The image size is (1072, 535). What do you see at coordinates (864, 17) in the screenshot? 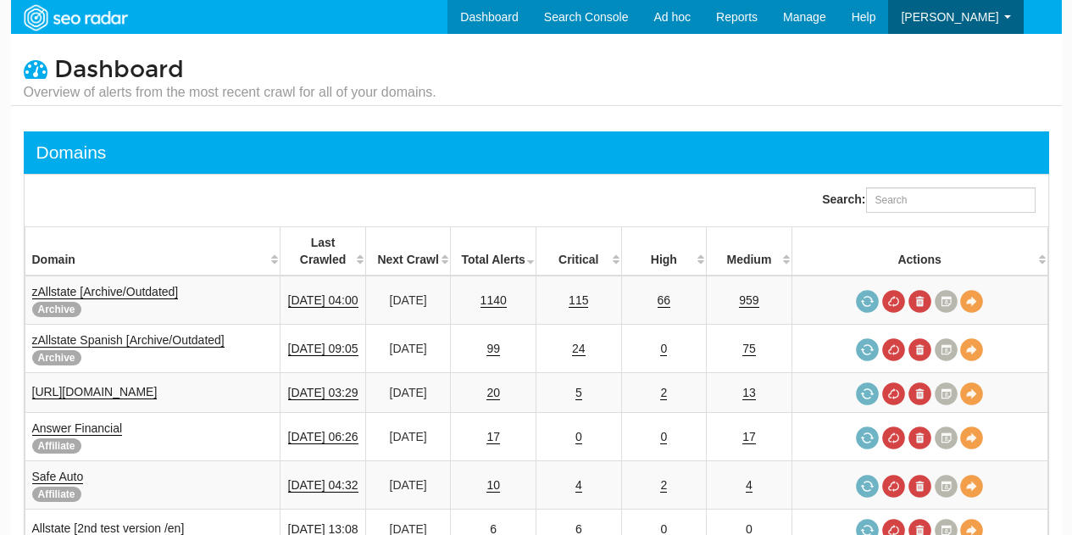
I see `span: Help` at bounding box center [864, 17].